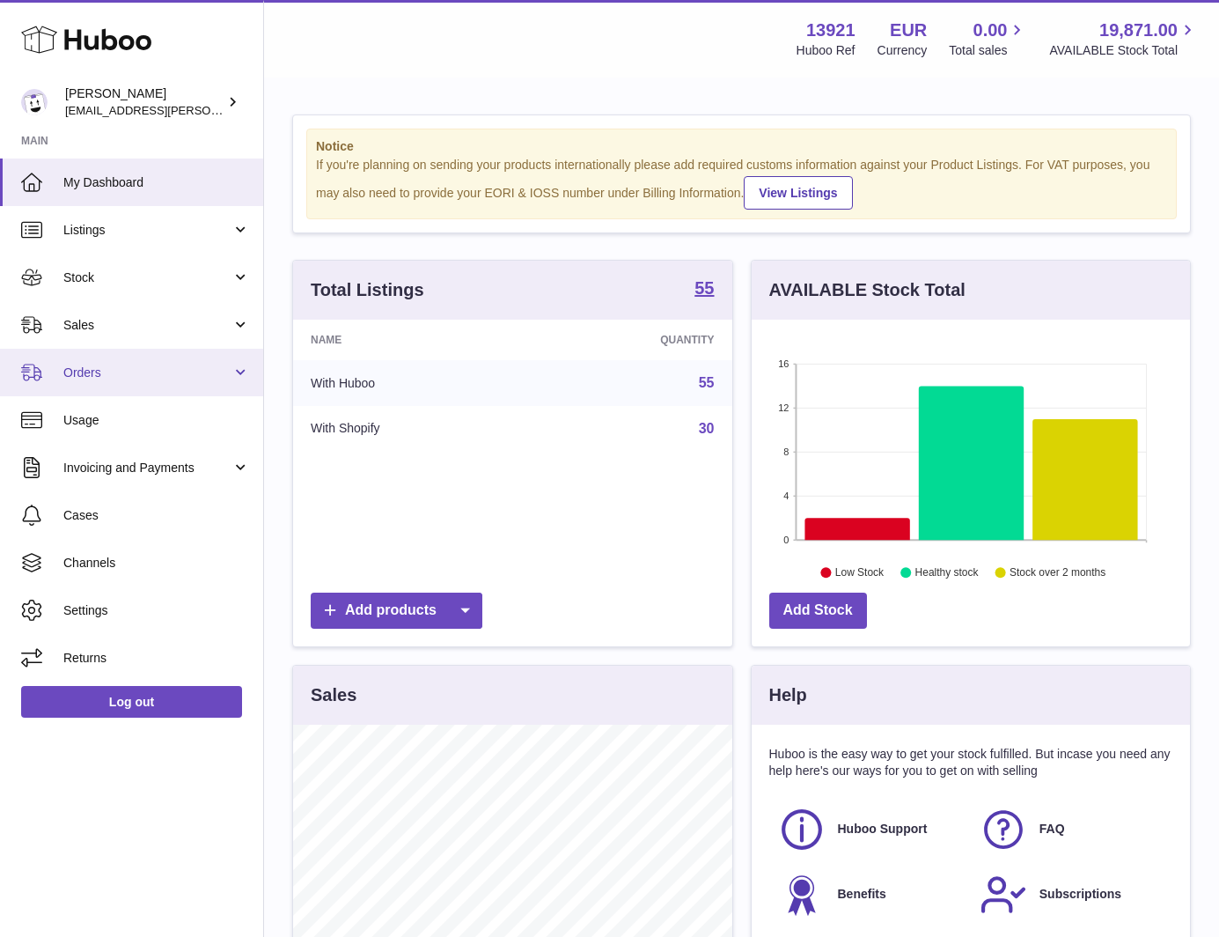 The width and height of the screenshot is (1219, 937). I want to click on span: Cases, so click(157, 515).